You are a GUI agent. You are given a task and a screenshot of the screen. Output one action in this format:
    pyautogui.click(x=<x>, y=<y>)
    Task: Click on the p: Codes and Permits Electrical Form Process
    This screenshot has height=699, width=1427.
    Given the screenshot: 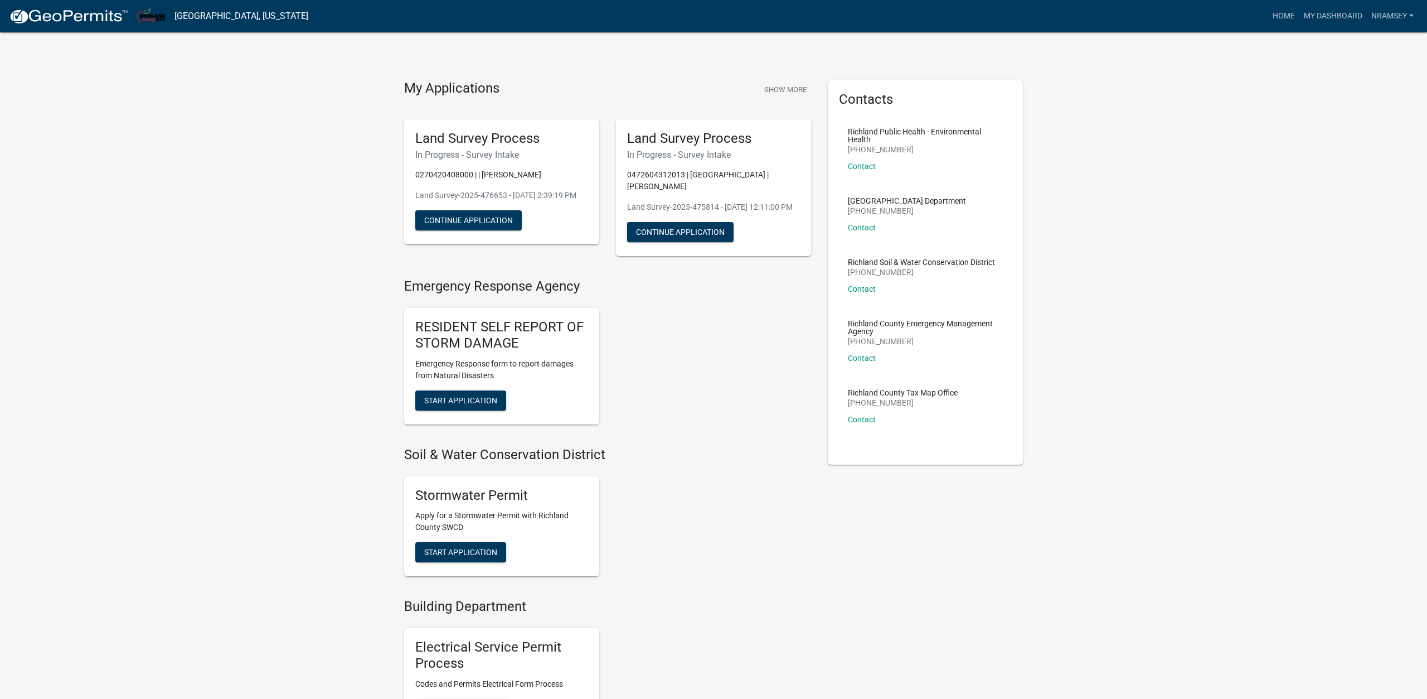 What is the action you would take?
    pyautogui.click(x=502, y=683)
    